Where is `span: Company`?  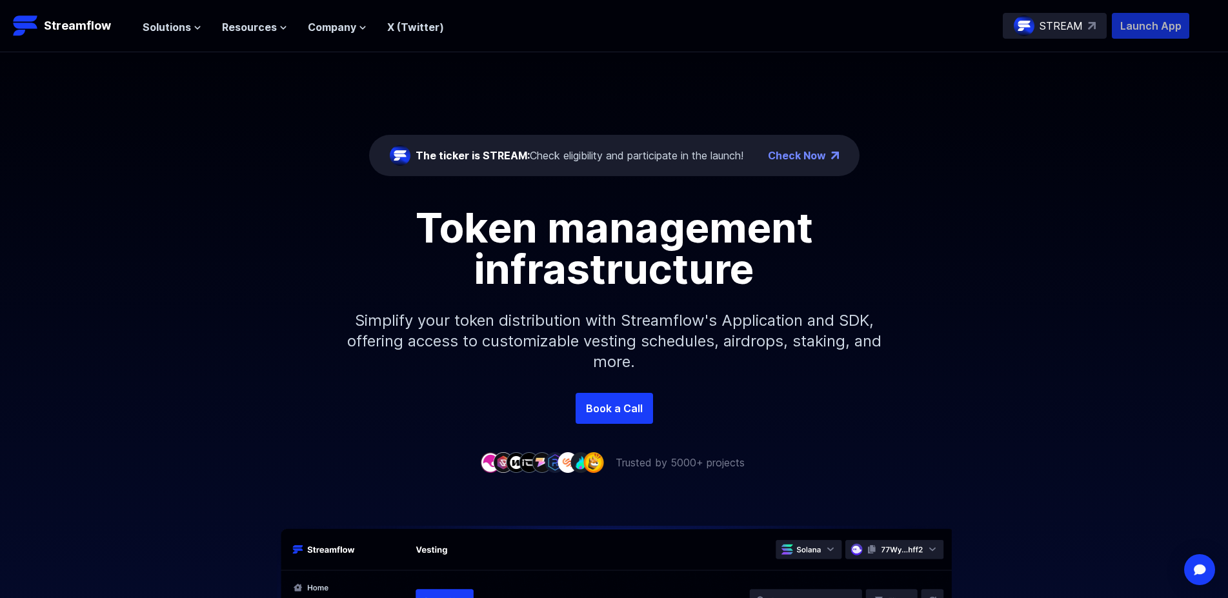
span: Company is located at coordinates (332, 27).